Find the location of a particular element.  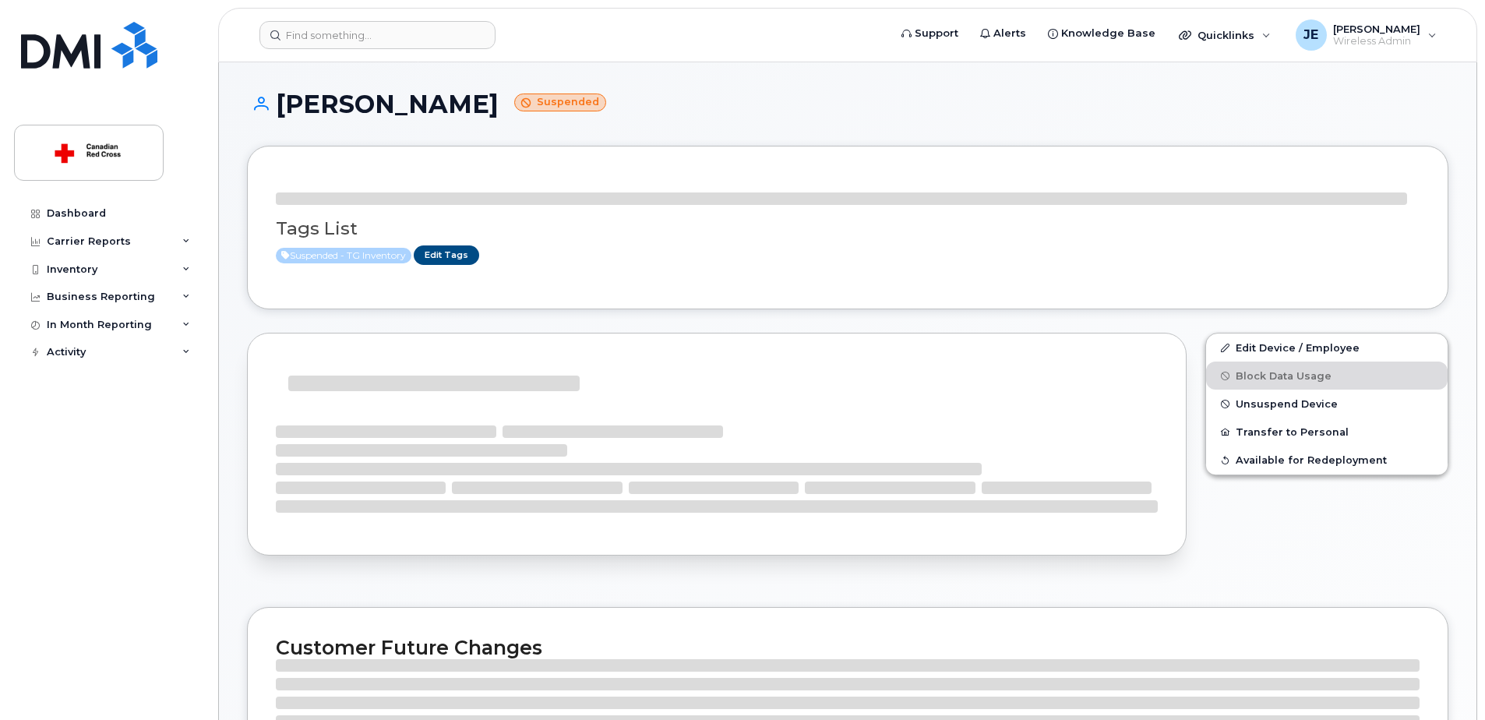

button: Available for Redeployment is located at coordinates (1327, 460).